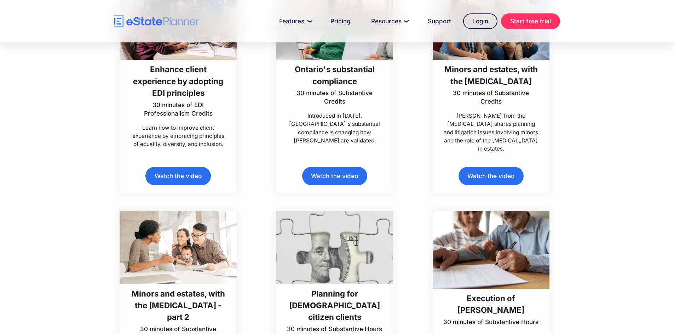 Image resolution: width=674 pixels, height=334 pixels. Describe the element at coordinates (439, 21) in the screenshot. I see `a: Support` at that location.